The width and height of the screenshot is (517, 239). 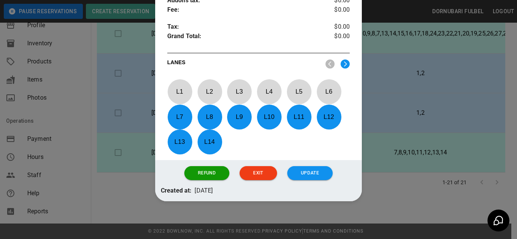 I want to click on p: L 10, so click(x=269, y=117).